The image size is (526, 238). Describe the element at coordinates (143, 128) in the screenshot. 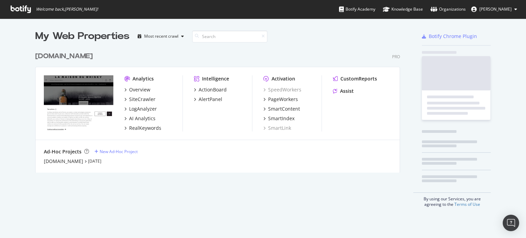

I see `a: RealKeywords` at that location.